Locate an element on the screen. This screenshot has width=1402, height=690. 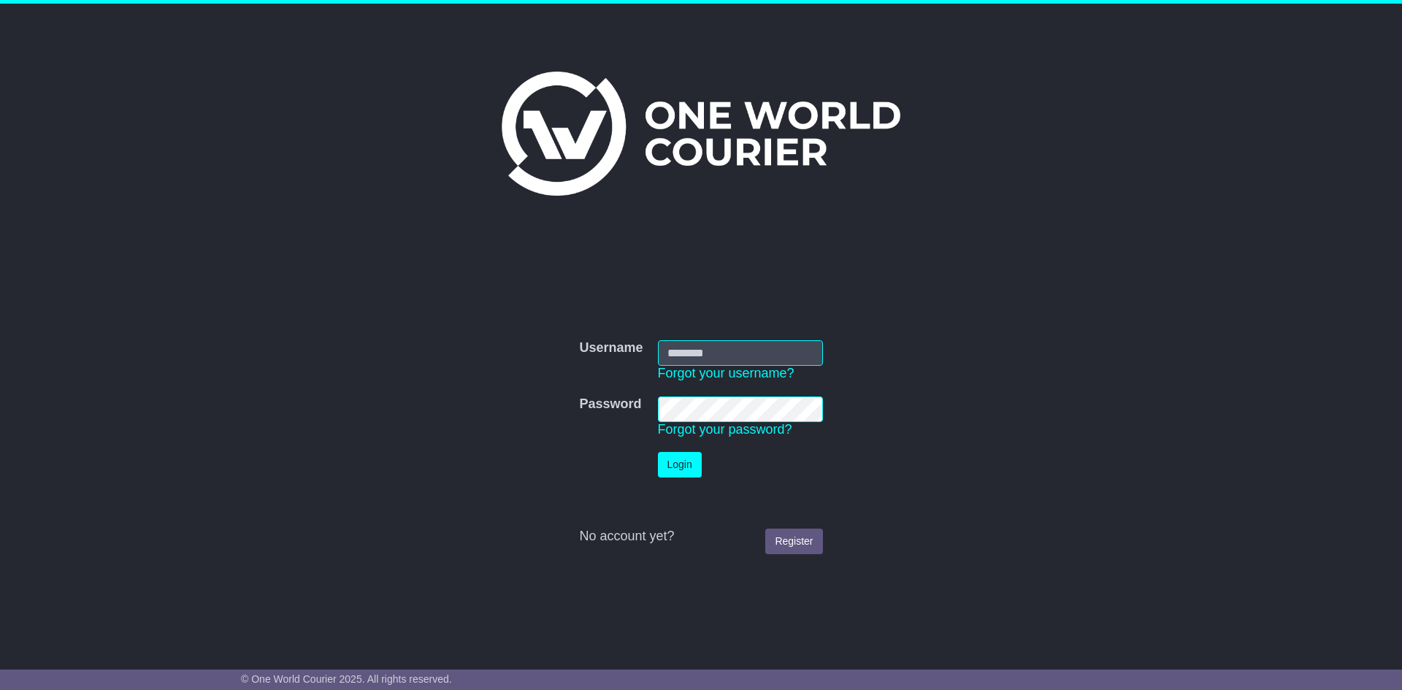
label: Password is located at coordinates (610, 405).